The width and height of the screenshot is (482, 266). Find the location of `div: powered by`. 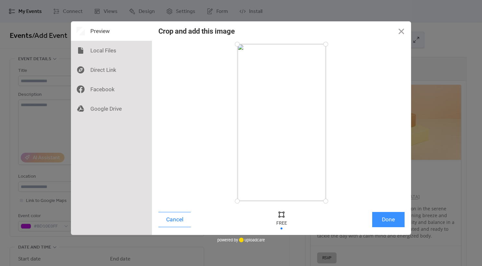

div: powered by is located at coordinates (241, 240).